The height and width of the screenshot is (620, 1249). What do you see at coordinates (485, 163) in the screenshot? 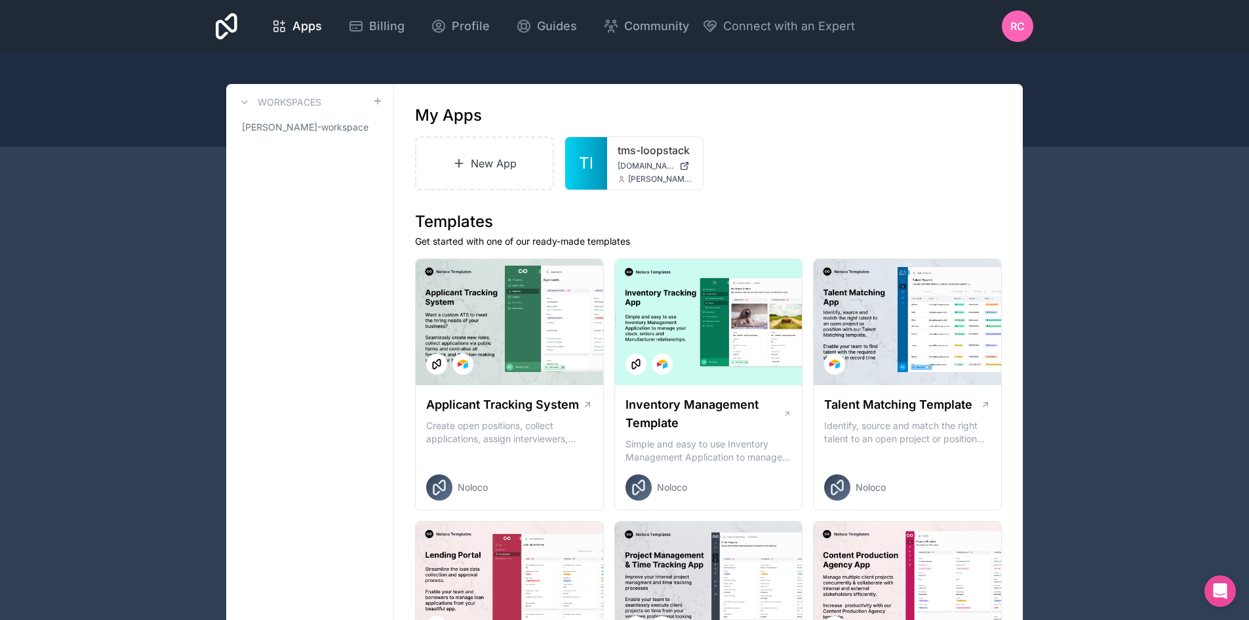
I see `a: New App` at bounding box center [485, 163].